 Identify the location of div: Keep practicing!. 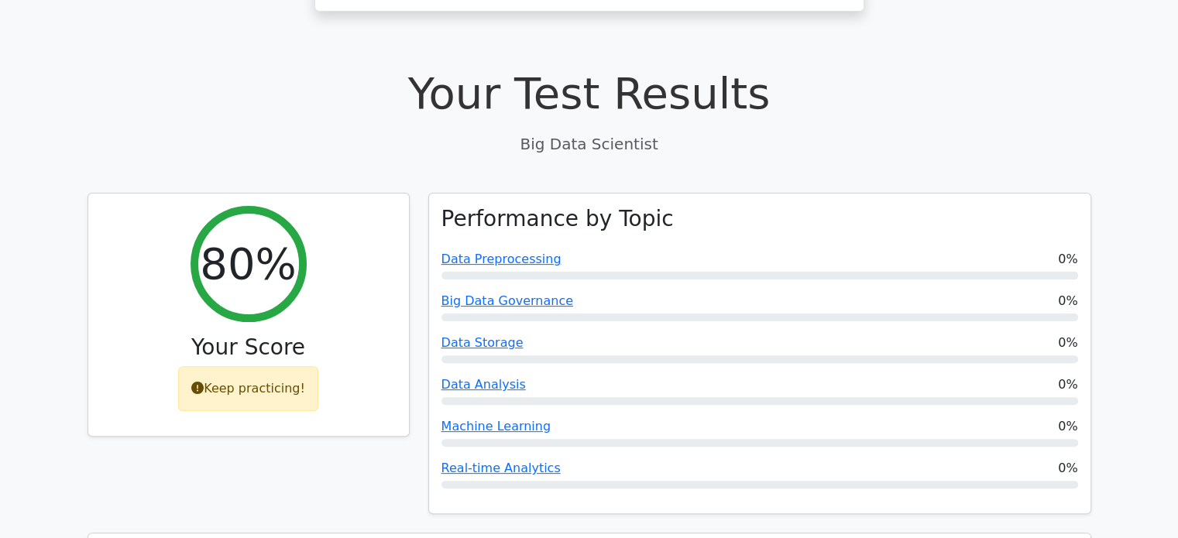
(248, 389).